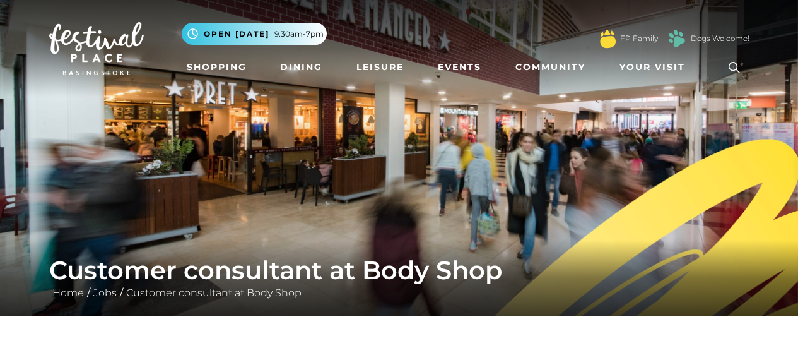 Image resolution: width=798 pixels, height=348 pixels. I want to click on a: Events, so click(459, 67).